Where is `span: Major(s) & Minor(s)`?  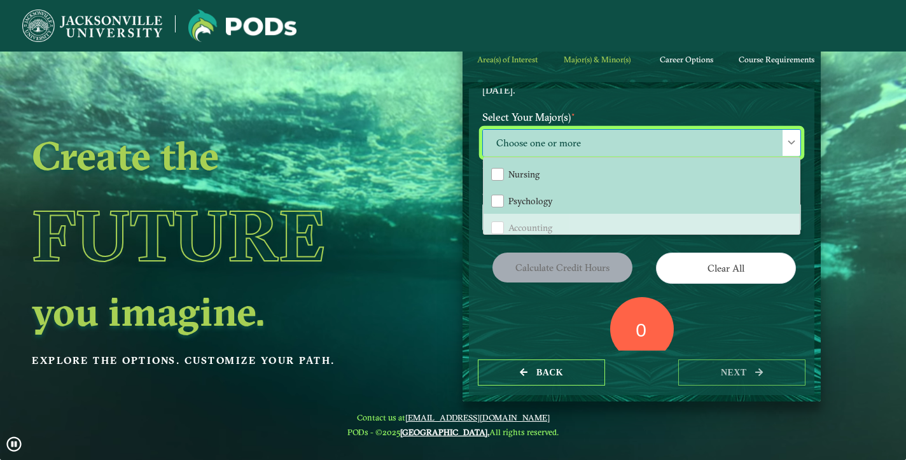 span: Major(s) & Minor(s) is located at coordinates (597, 59).